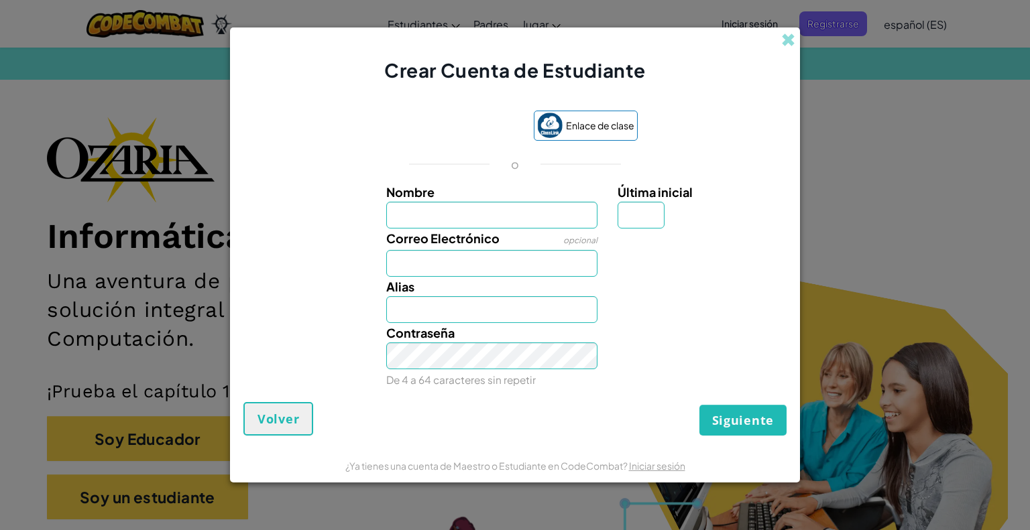 The width and height of the screenshot is (1030, 530). What do you see at coordinates (657, 466) in the screenshot?
I see `a: Iniciar sesión` at bounding box center [657, 466].